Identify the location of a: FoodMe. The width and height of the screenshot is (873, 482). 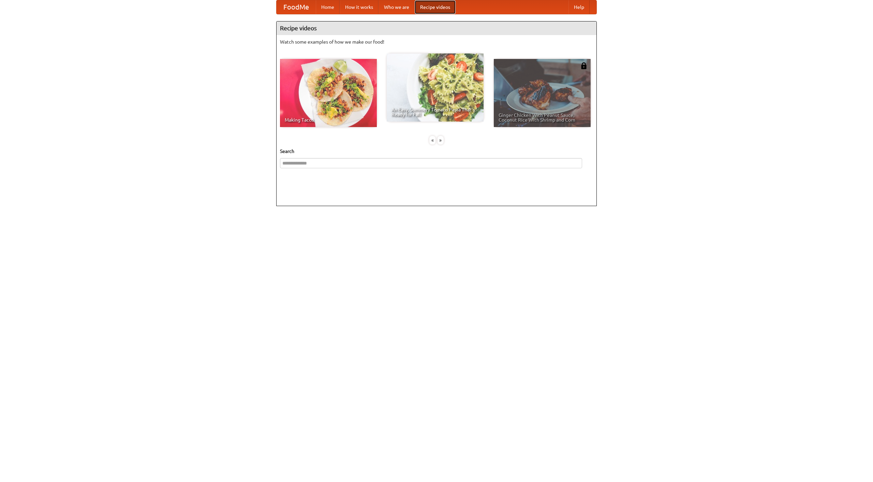
(296, 7).